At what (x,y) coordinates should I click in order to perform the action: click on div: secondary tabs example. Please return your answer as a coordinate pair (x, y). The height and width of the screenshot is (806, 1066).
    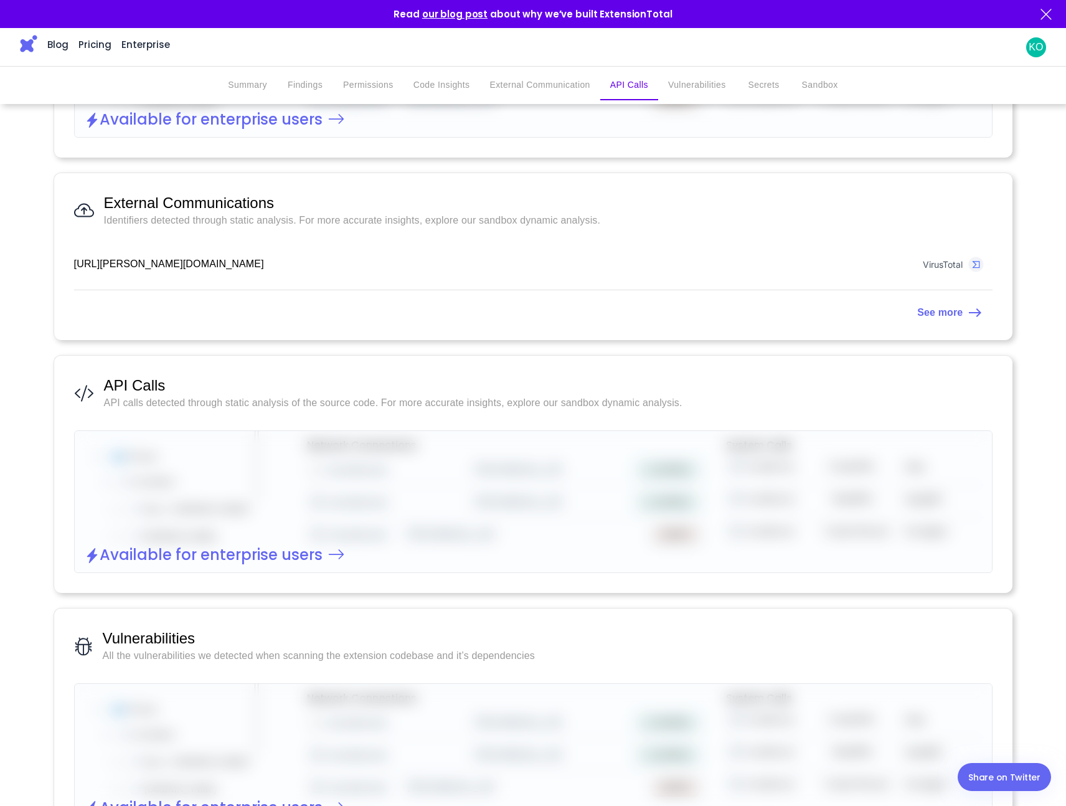
    Looking at the image, I should click on (533, 85).